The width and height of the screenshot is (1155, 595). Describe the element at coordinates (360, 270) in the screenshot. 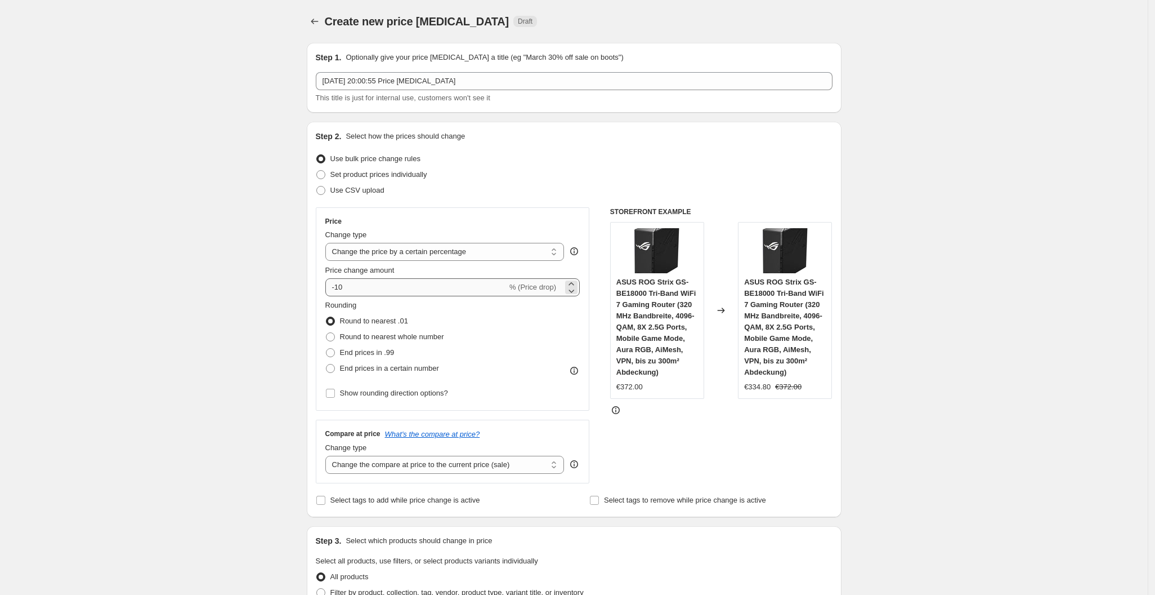

I see `span: Price change amount` at that location.